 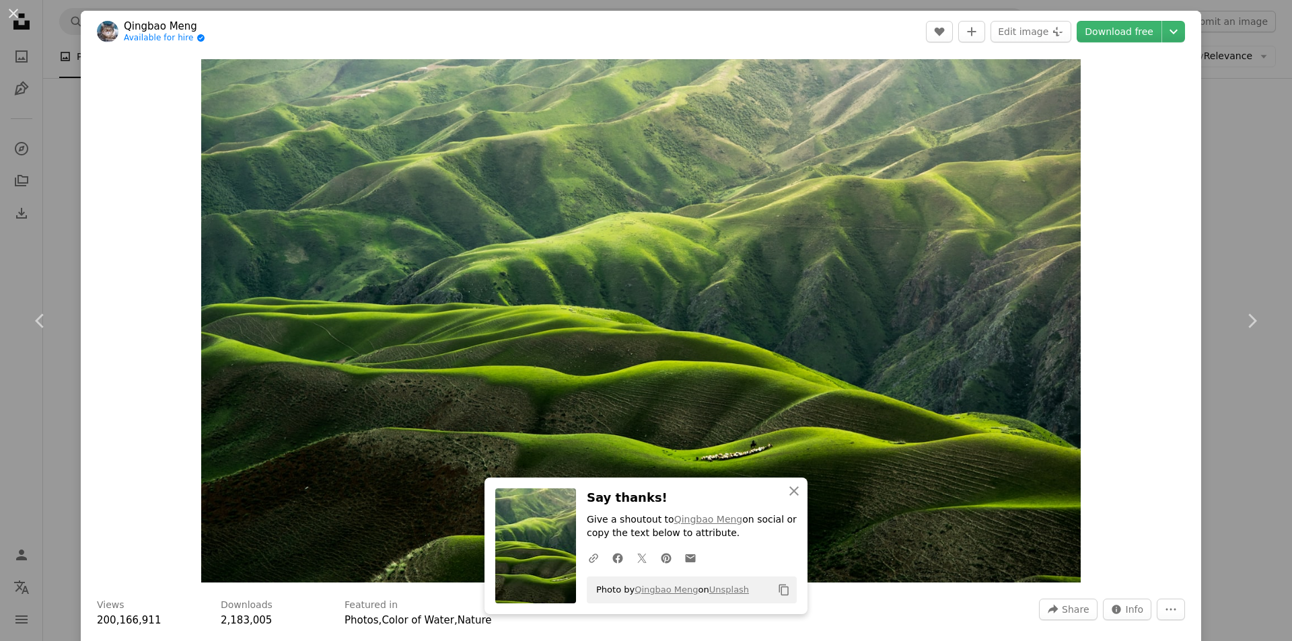 I want to click on a: Nature, so click(x=474, y=620).